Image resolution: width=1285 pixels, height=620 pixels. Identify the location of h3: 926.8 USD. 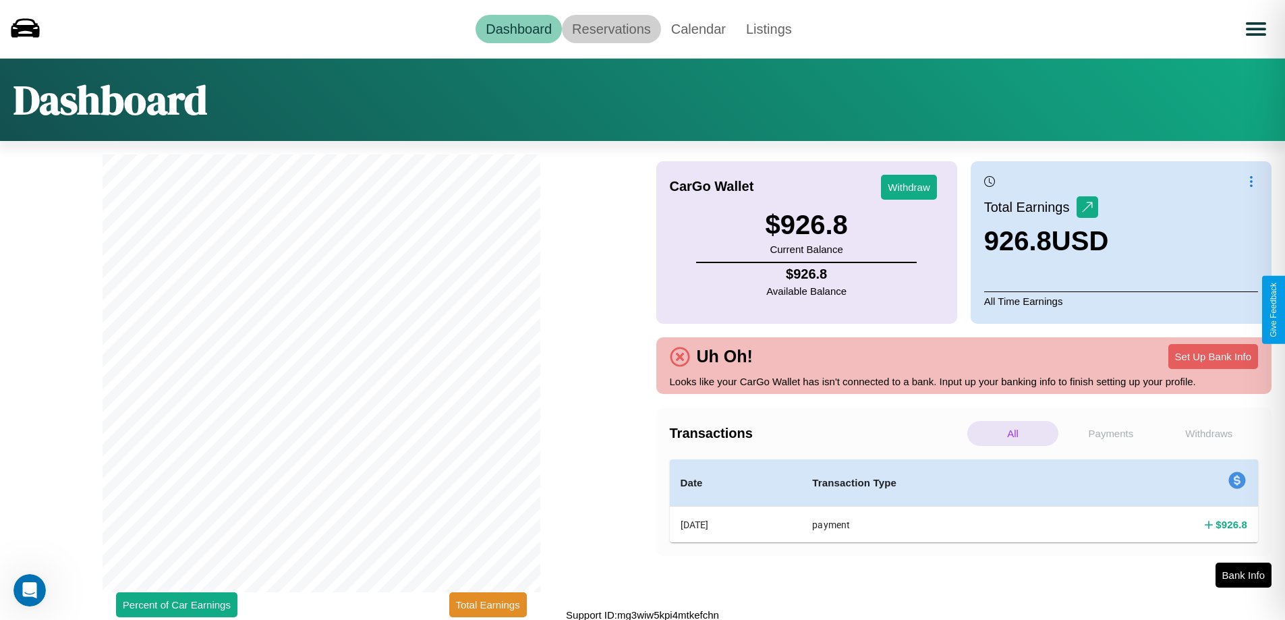
(1046, 241).